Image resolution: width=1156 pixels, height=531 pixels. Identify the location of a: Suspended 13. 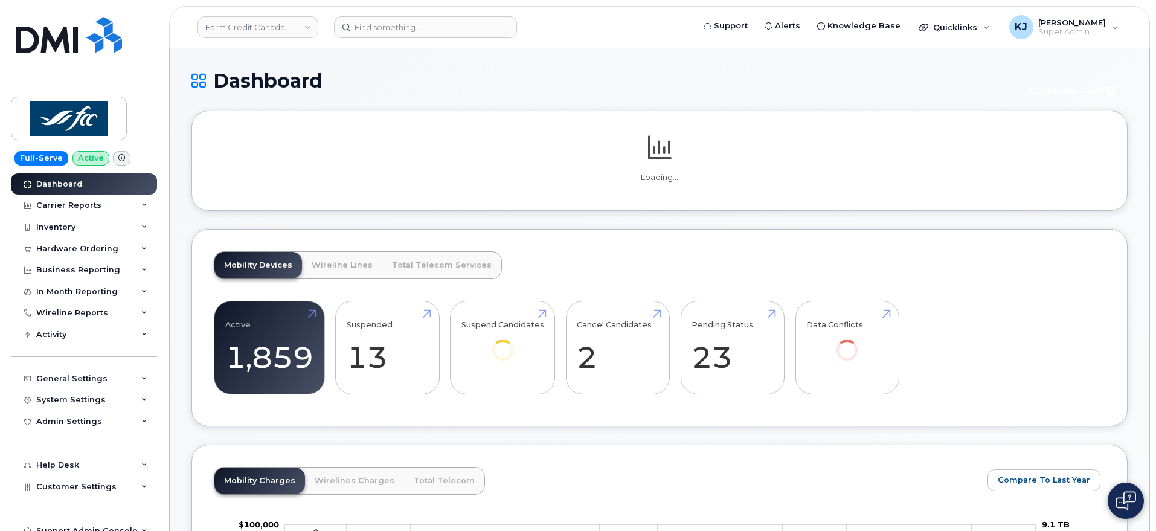
(387, 348).